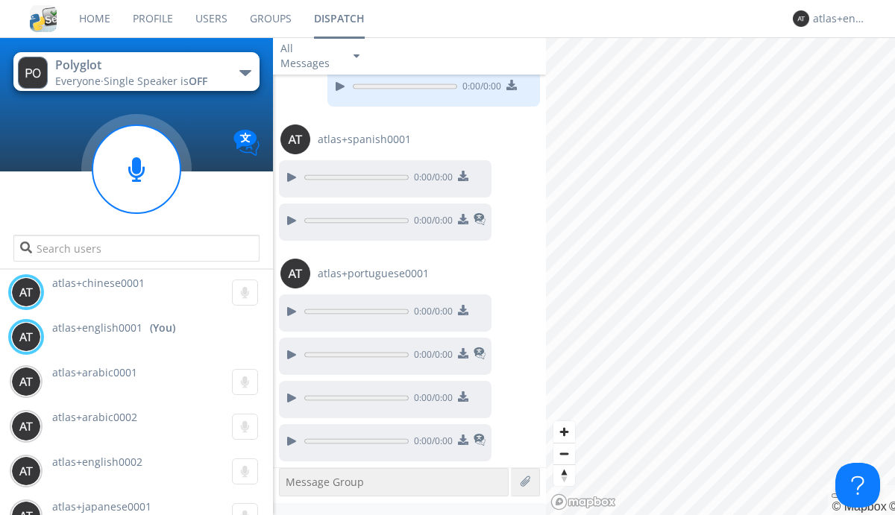 Image resolution: width=895 pixels, height=515 pixels. I want to click on input: Search users, so click(136, 248).